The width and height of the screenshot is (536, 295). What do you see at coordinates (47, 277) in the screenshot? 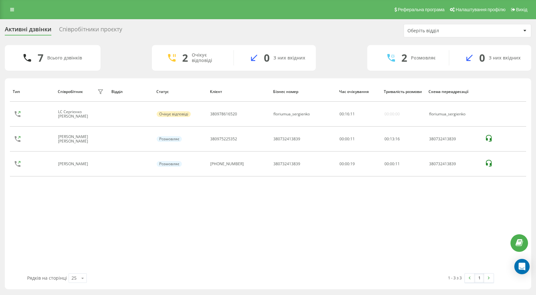
I see `span: Рядків на сторінці` at bounding box center [47, 277].